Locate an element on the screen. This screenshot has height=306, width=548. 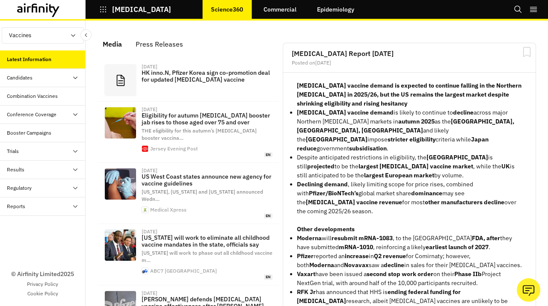
strong: resubmit mRNA-1083 is located at coordinates (362, 238).